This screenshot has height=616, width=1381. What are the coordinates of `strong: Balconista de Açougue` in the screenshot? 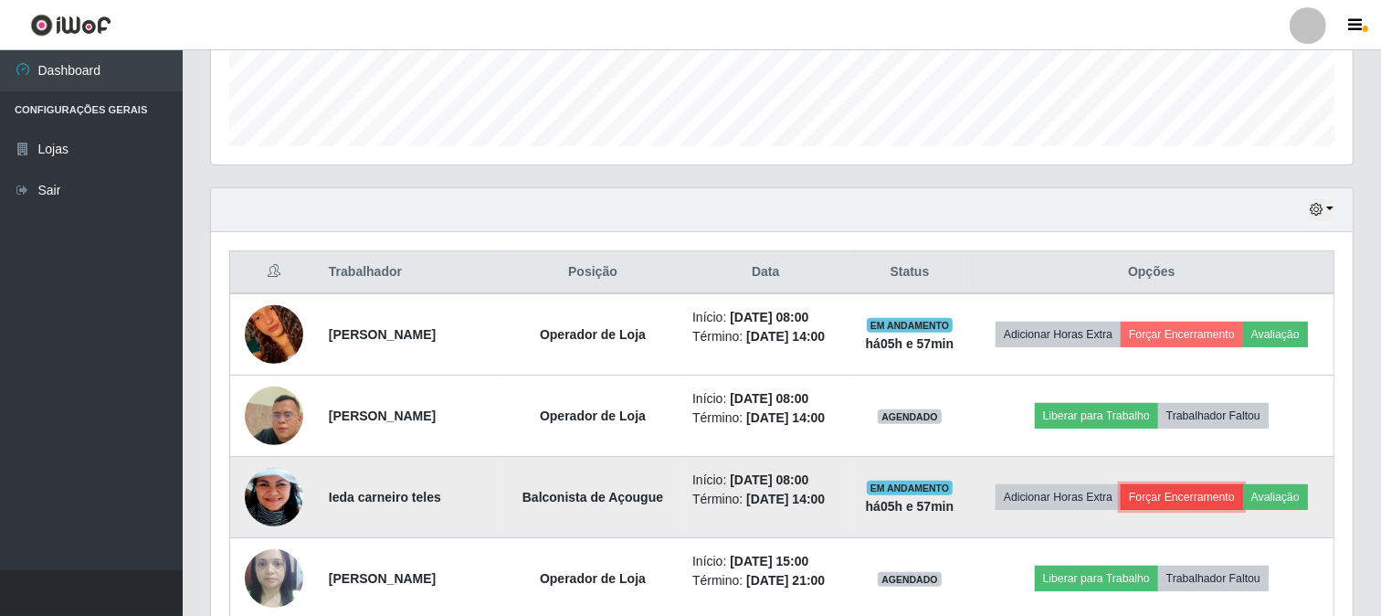 It's located at (593, 497).